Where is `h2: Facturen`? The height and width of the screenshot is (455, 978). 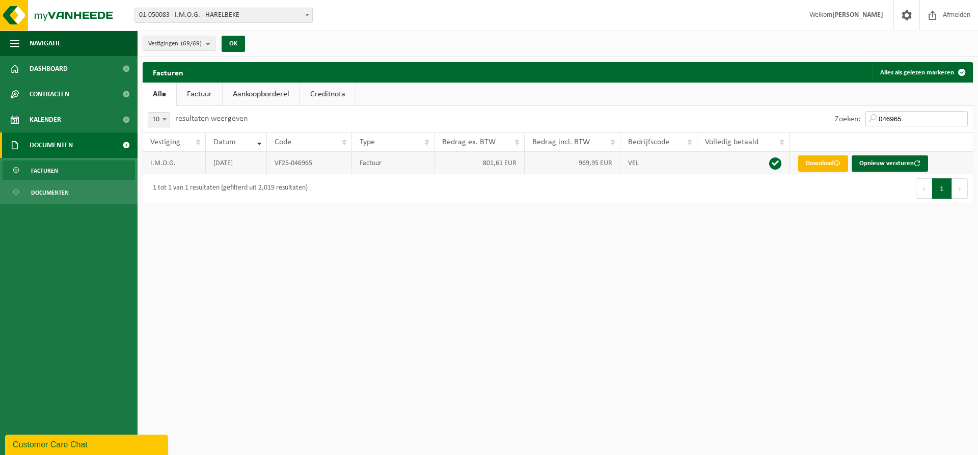 h2: Facturen is located at coordinates (168, 72).